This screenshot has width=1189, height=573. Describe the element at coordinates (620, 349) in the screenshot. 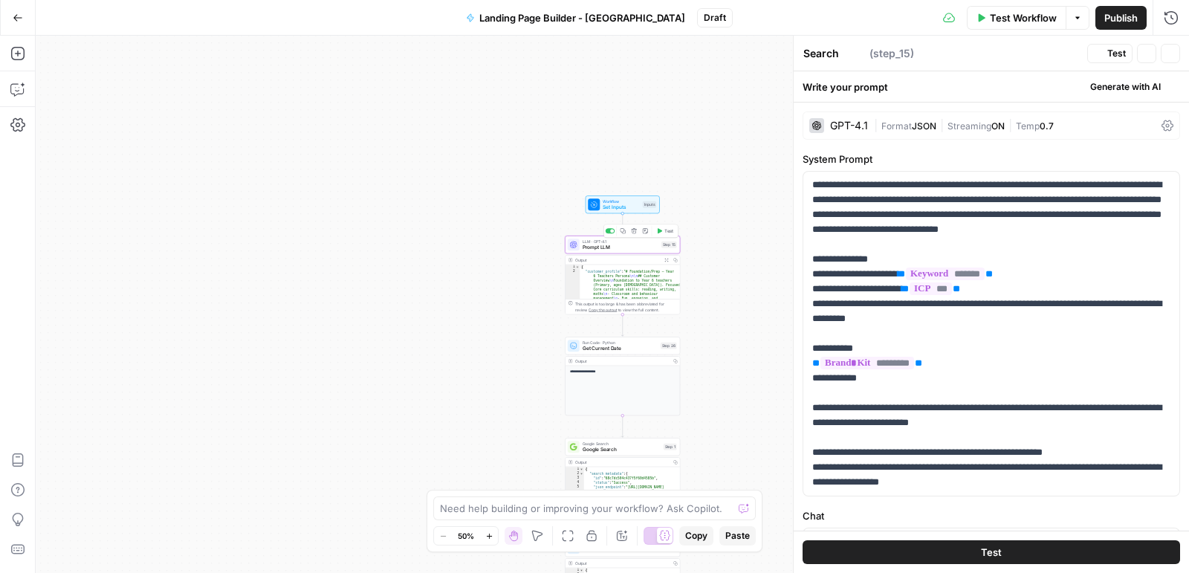

I see `span: Get Current Date` at that location.